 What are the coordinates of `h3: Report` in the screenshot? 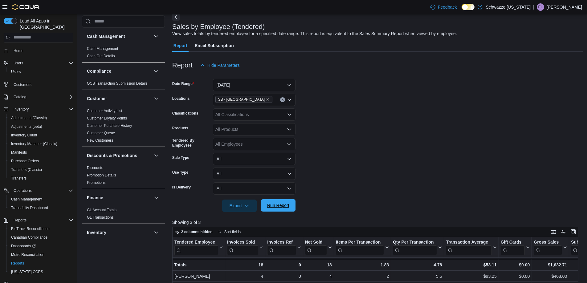 It's located at (182, 65).